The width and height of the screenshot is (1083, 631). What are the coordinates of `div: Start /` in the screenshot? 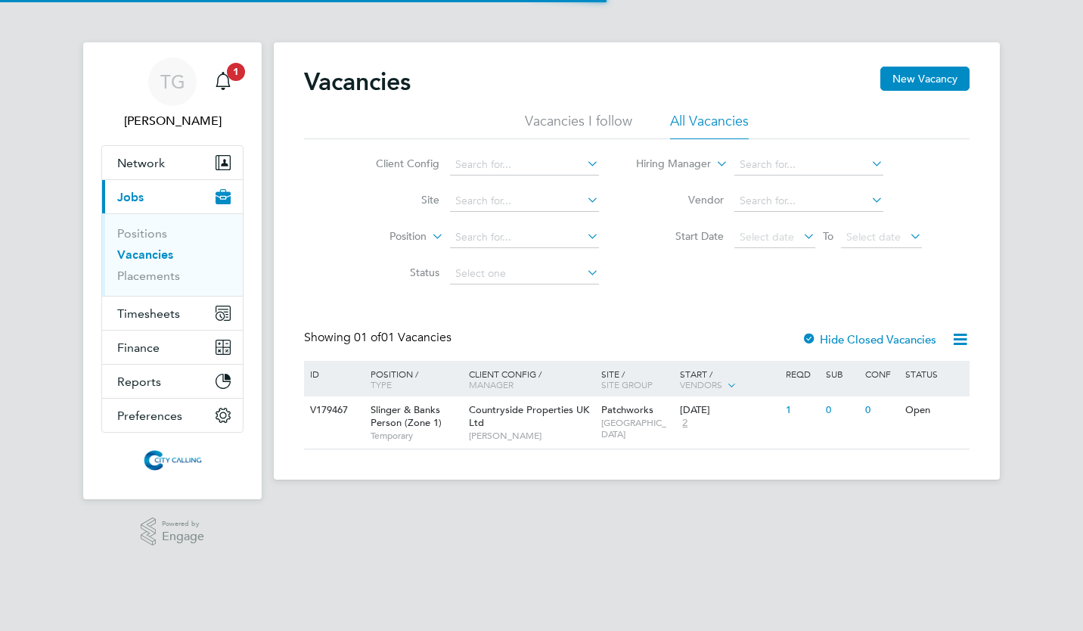 It's located at (729, 380).